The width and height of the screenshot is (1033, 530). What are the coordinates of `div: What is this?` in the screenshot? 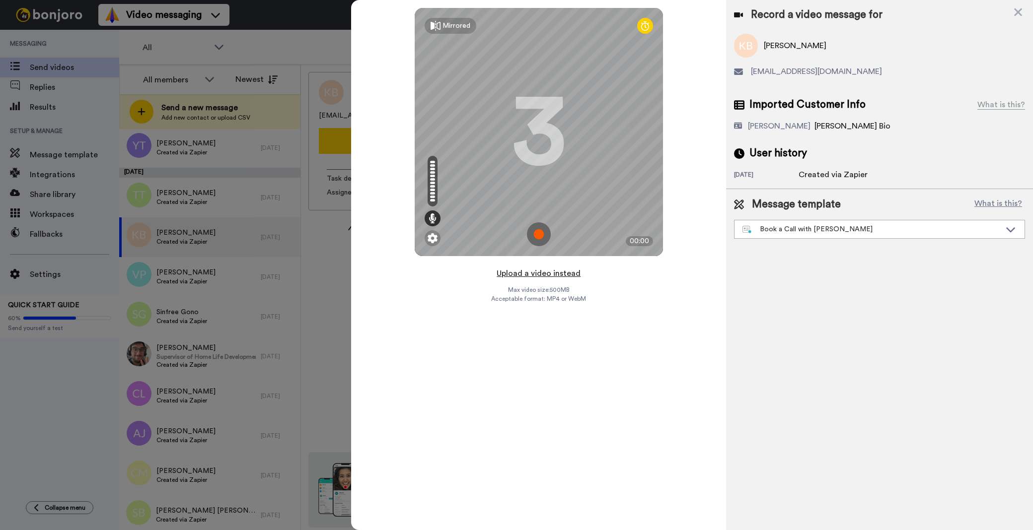 It's located at (1001, 105).